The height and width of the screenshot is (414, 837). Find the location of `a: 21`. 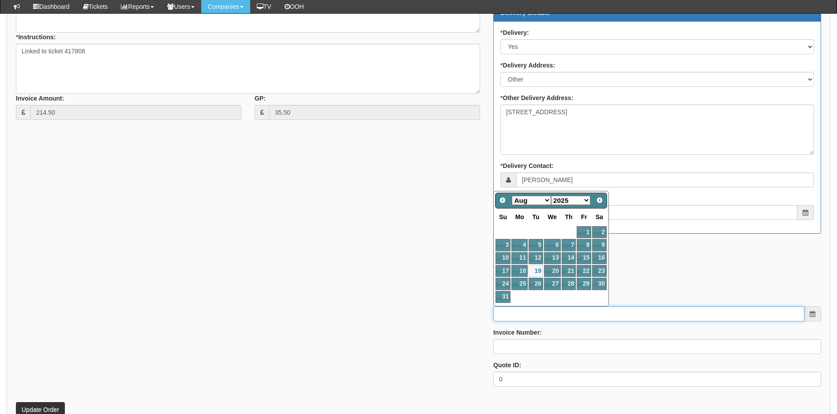

a: 21 is located at coordinates (569, 271).